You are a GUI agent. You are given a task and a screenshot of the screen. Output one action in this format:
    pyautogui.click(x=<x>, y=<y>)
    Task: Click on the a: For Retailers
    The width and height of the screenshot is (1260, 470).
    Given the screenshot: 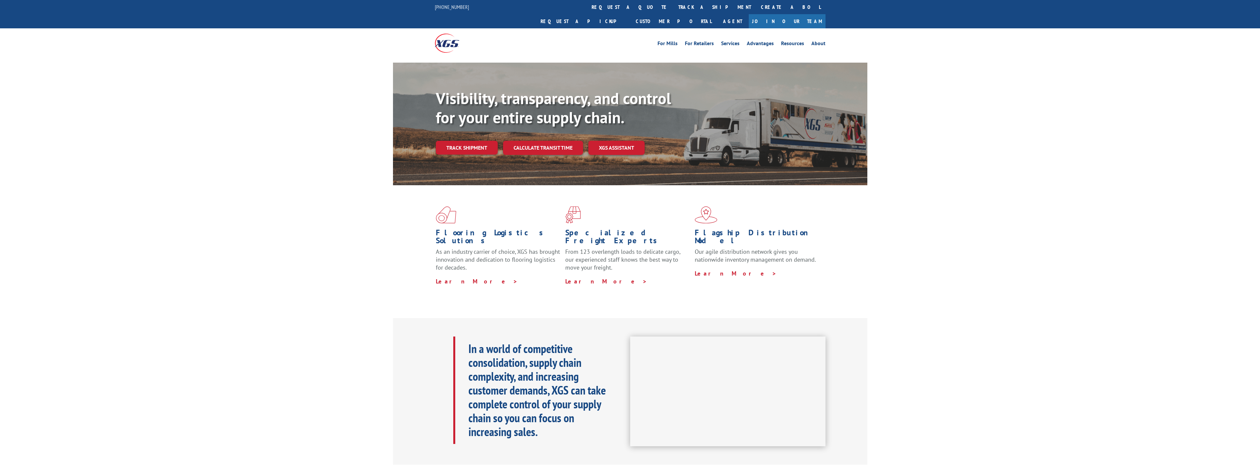 What is the action you would take?
    pyautogui.click(x=699, y=44)
    